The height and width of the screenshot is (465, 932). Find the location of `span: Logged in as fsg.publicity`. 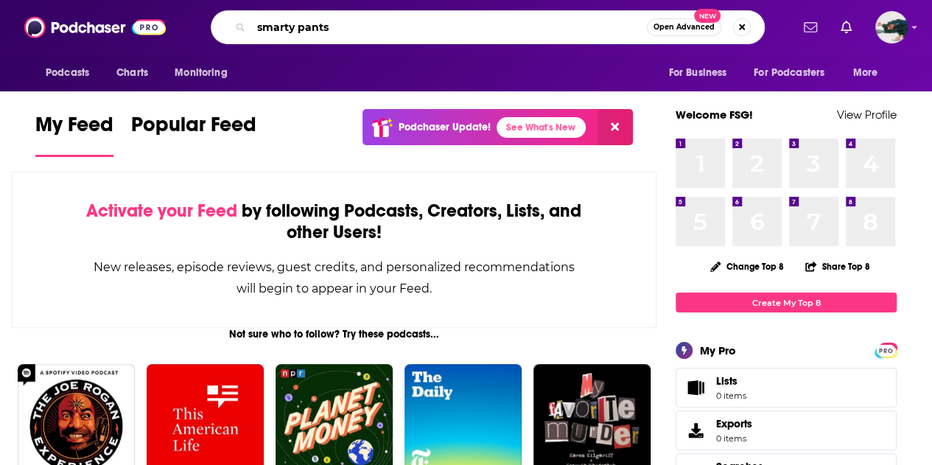

span: Logged in as fsg.publicity is located at coordinates (891, 27).